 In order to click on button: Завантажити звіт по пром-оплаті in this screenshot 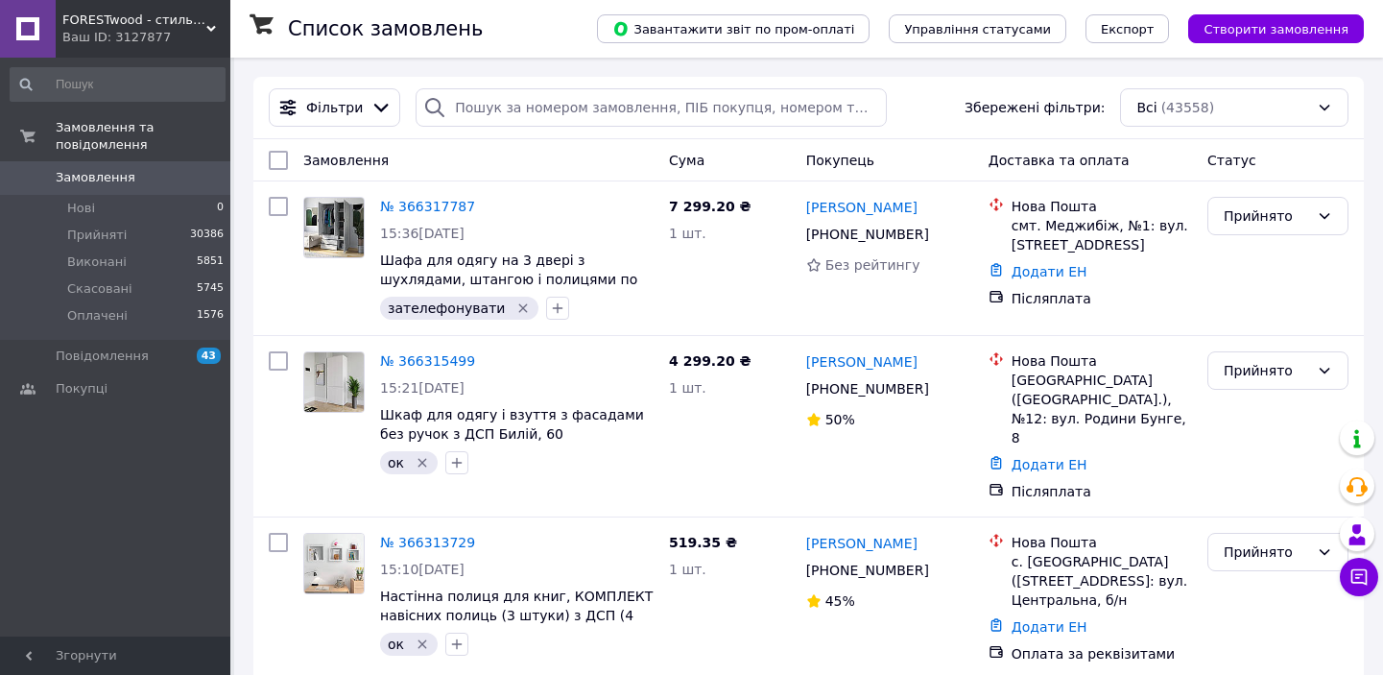, I will do `click(733, 29)`.